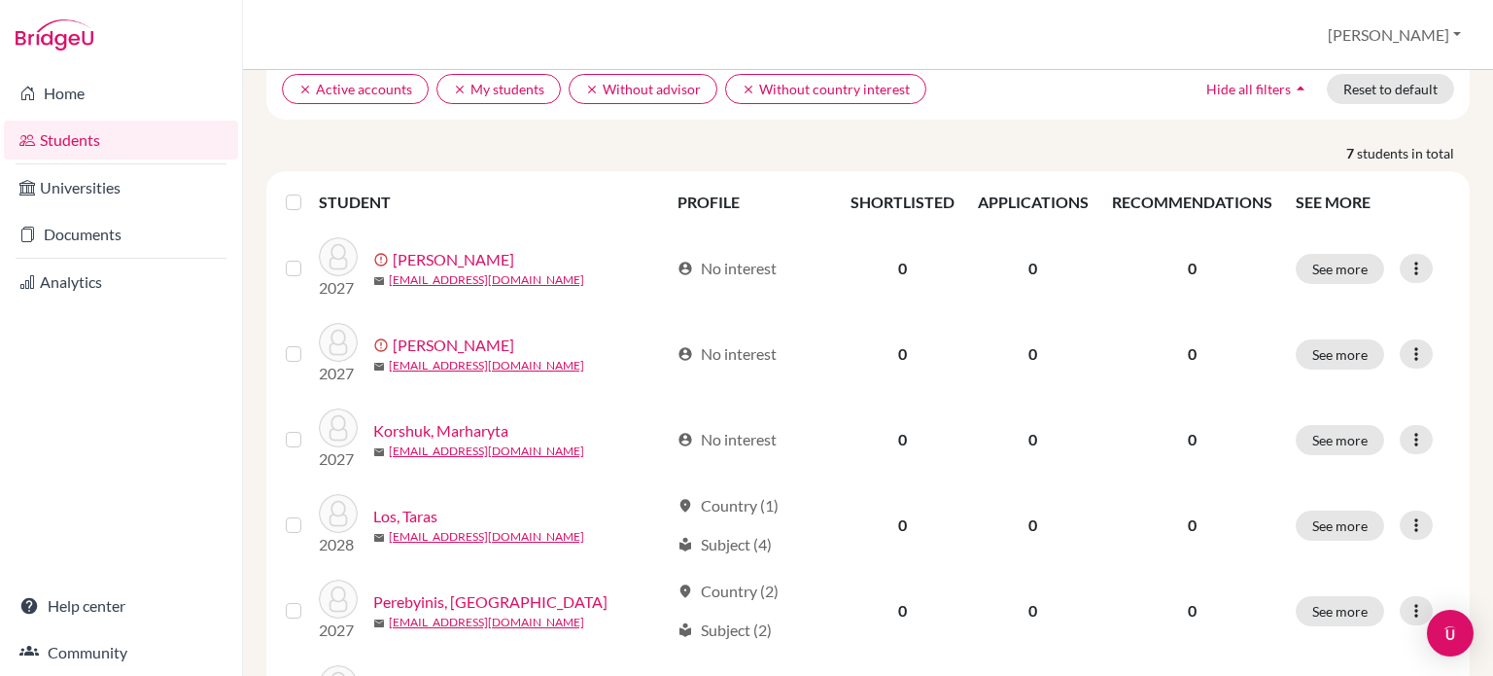 This screenshot has height=676, width=1493. What do you see at coordinates (338, 257) in the screenshot?
I see `img: Bakai, Mariia` at bounding box center [338, 257].